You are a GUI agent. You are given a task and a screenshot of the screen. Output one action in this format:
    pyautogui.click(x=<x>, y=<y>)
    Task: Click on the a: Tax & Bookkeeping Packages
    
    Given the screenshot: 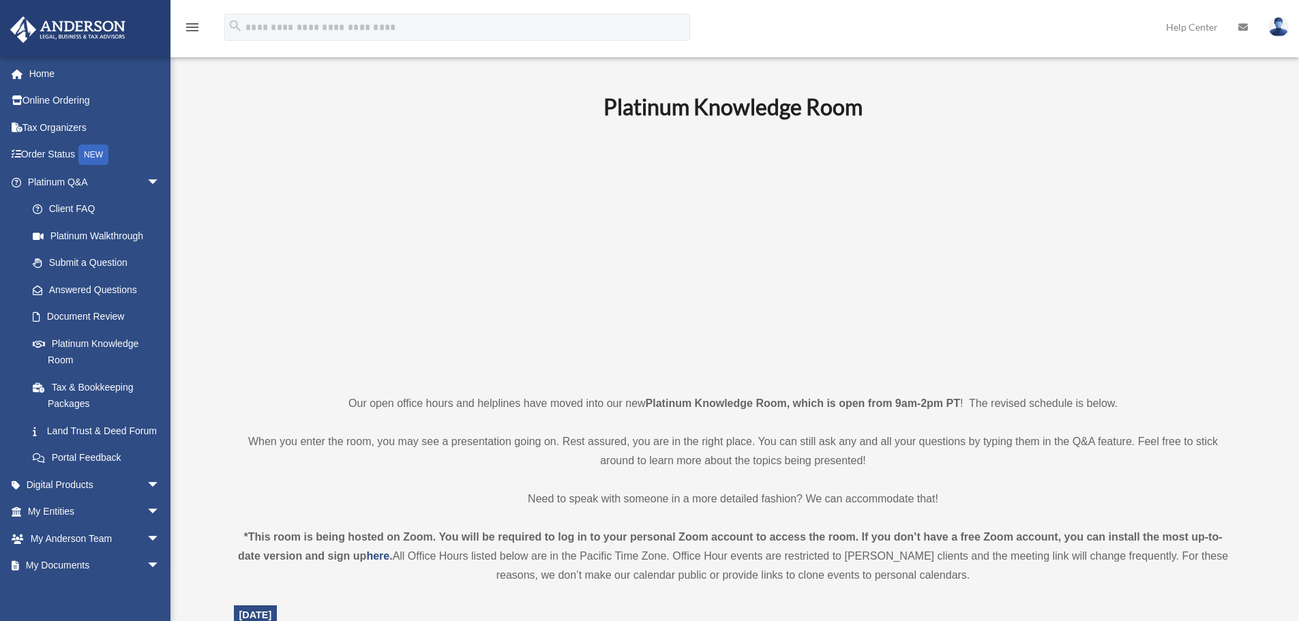 What is the action you would take?
    pyautogui.click(x=100, y=395)
    